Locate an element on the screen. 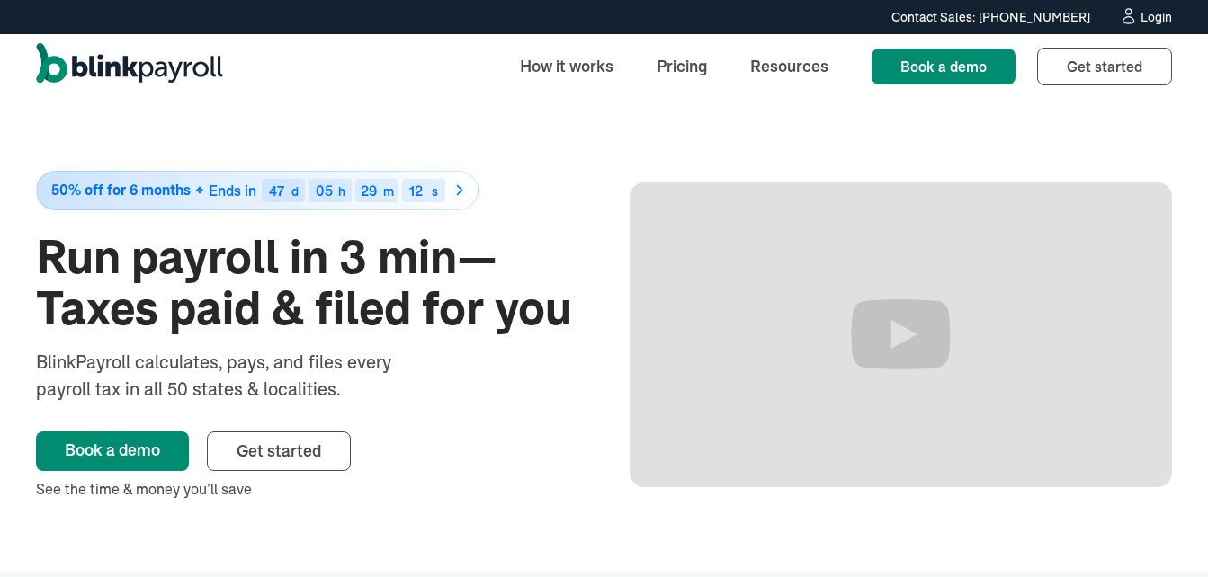  h1: Run payroll in 3 min—Taxes paid & filed for you is located at coordinates (308, 283).